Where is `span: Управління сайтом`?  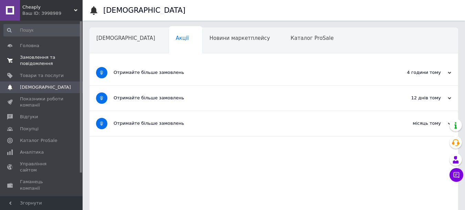
span: Управління сайтом is located at coordinates (42, 167).